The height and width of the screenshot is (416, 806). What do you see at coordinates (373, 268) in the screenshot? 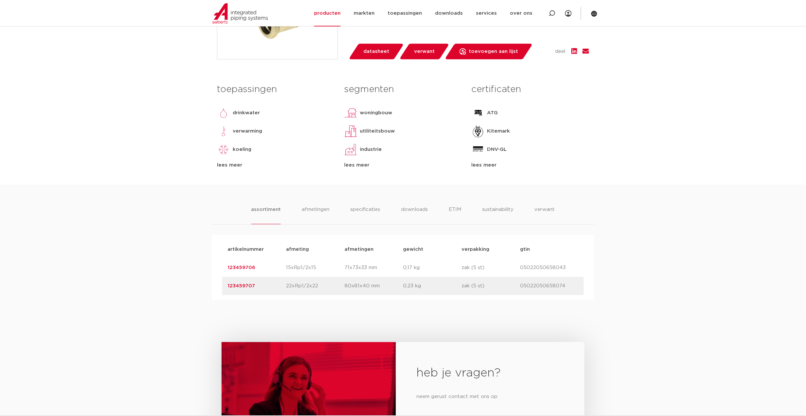
I see `p: 71x73x33 mm` at bounding box center [373, 268].